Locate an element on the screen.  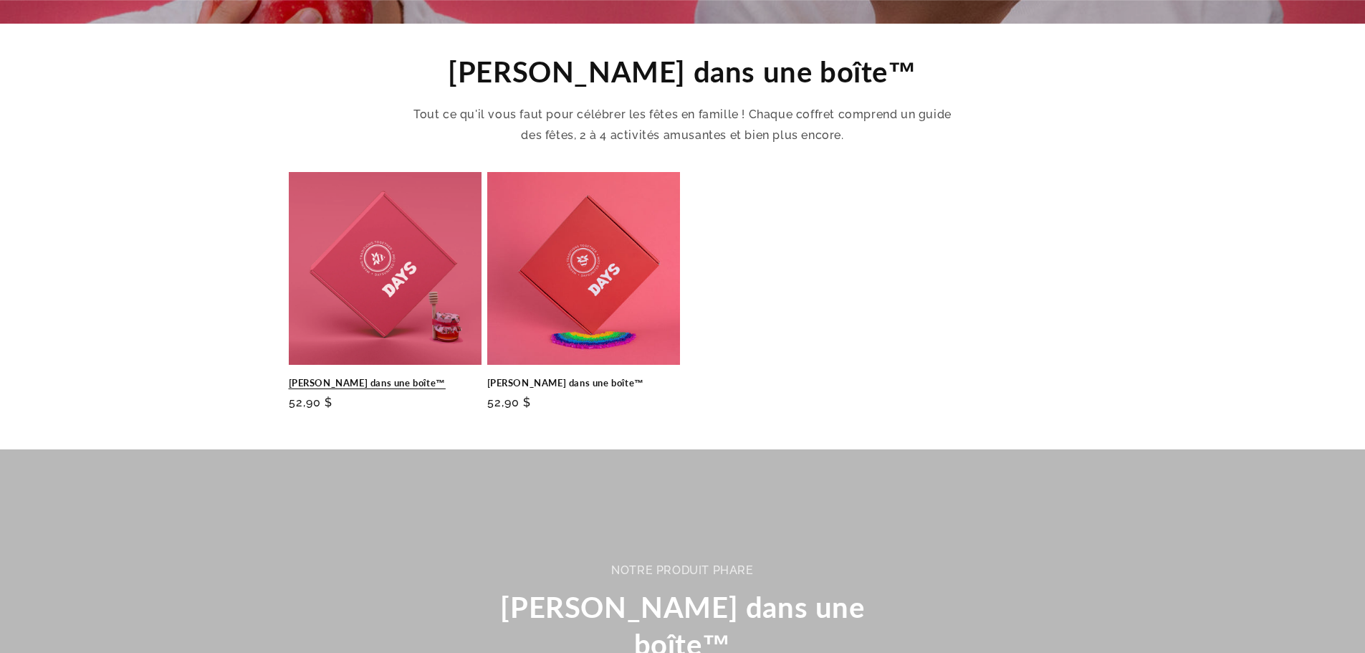
ul: Curseur is located at coordinates (683, 297).